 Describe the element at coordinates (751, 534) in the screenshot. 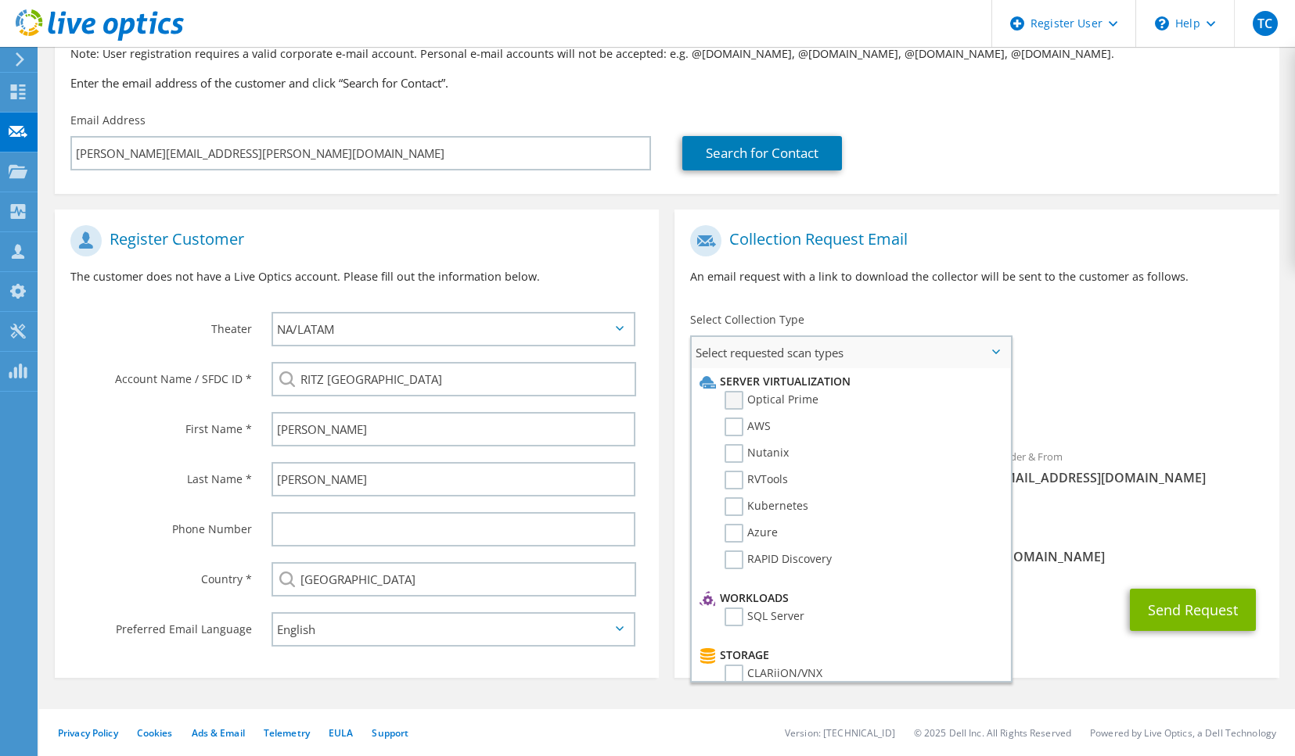

I see `label: Azure` at that location.